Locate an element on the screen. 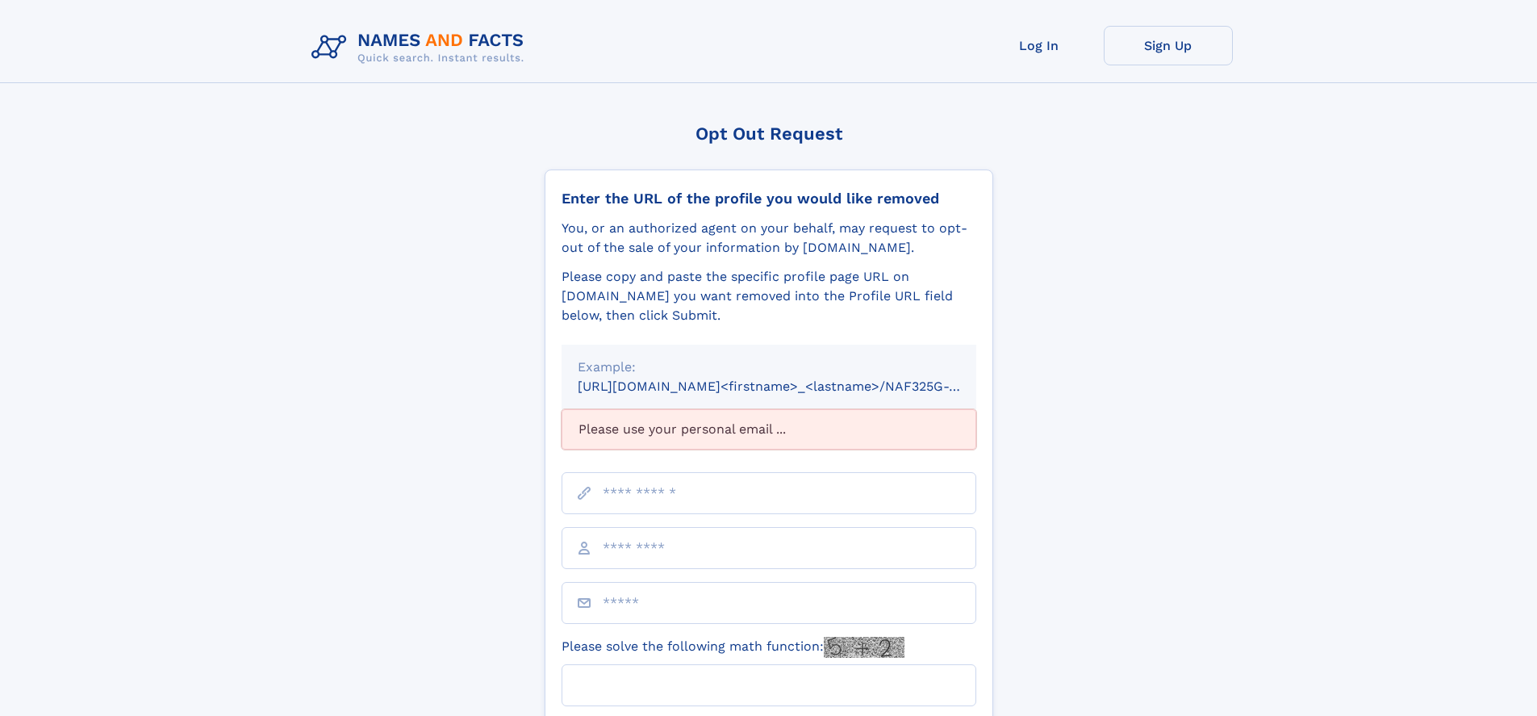  a: Sign Up is located at coordinates (1168, 45).